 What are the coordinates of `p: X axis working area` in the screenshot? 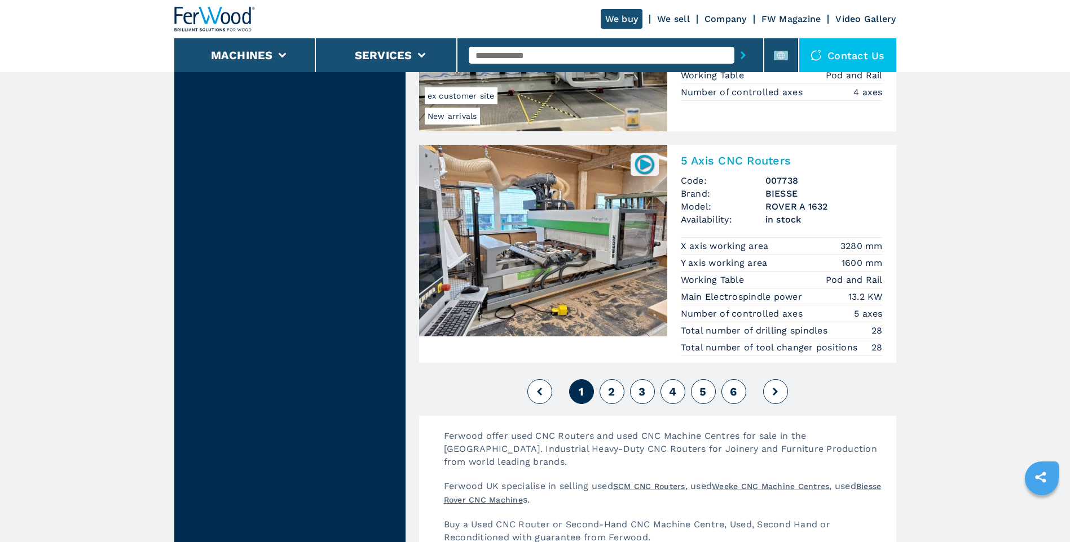 It's located at (726, 246).